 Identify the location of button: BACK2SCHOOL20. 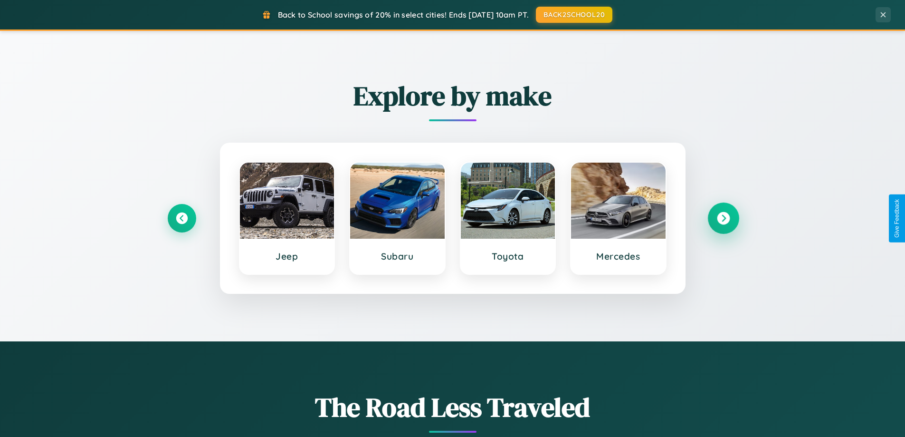
(574, 15).